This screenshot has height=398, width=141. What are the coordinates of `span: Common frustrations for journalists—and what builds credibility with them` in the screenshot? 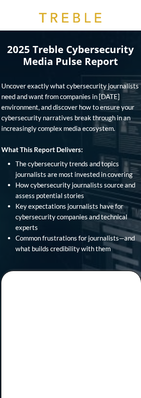 It's located at (75, 243).